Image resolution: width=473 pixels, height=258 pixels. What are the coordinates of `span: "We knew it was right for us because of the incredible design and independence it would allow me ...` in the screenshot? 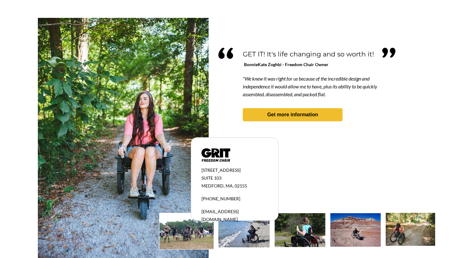 It's located at (310, 86).